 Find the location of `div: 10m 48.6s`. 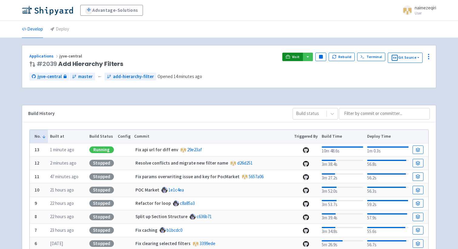

div: 10m 48.6s is located at coordinates (342, 150).